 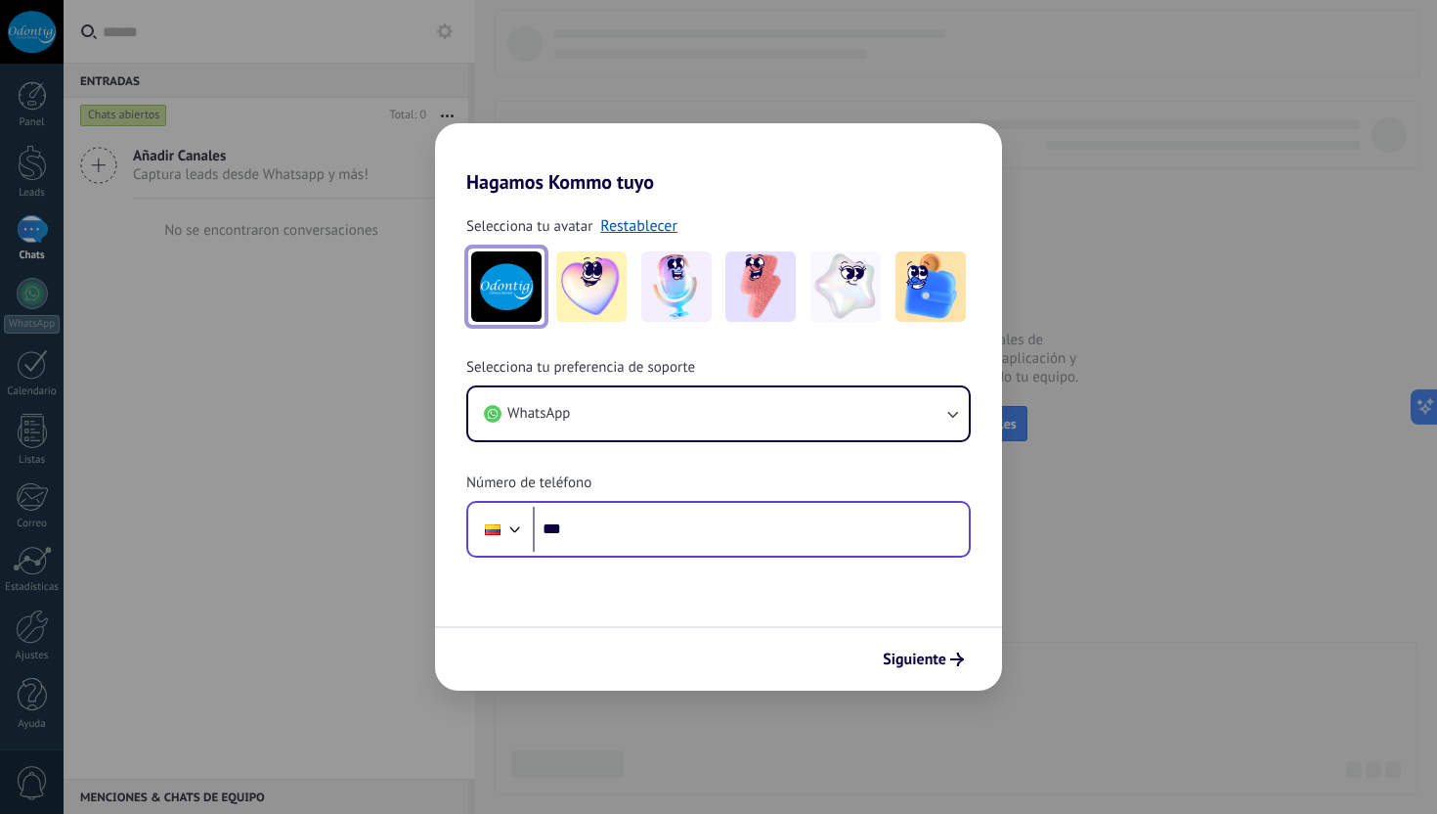 I want to click on span: Siguiente, so click(x=914, y=659).